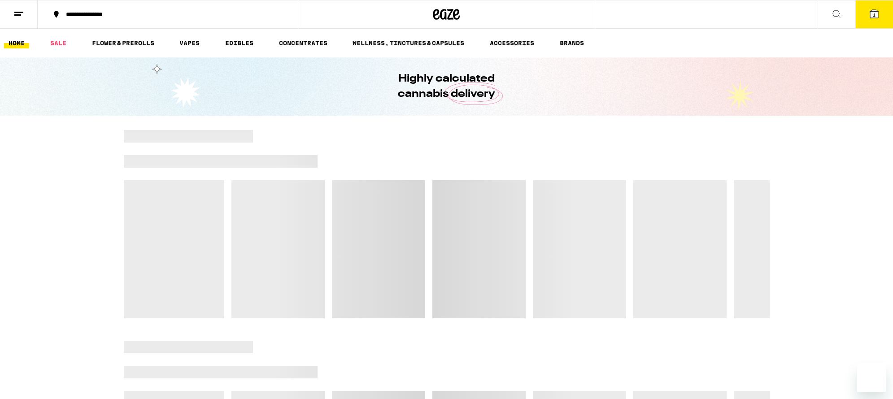 The image size is (893, 399). I want to click on a: CONCENTRATES, so click(303, 43).